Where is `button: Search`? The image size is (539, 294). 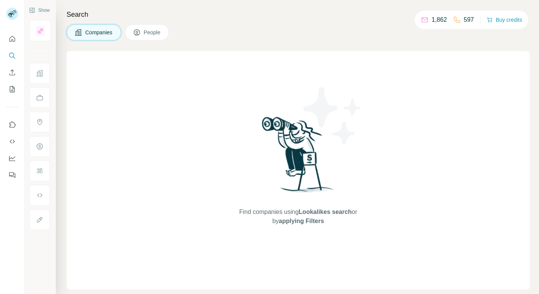 button: Search is located at coordinates (12, 56).